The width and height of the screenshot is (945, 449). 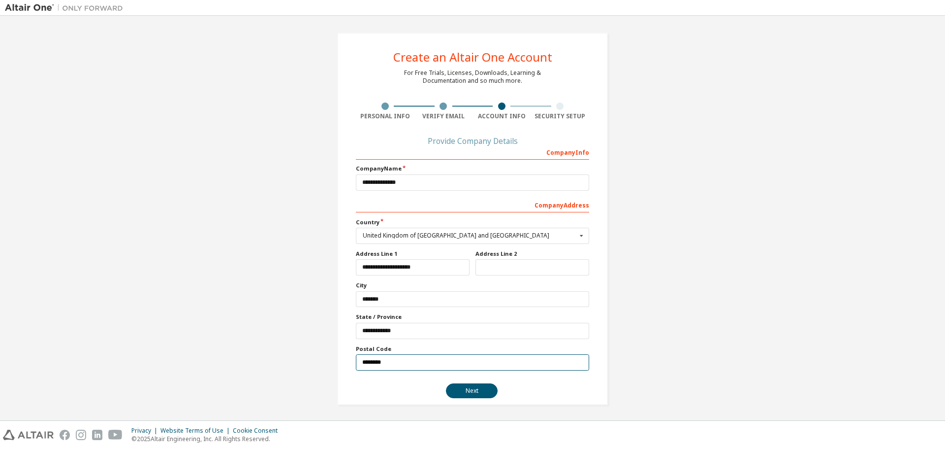 What do you see at coordinates (473, 168) in the screenshot?
I see `label: Company Name` at bounding box center [473, 168].